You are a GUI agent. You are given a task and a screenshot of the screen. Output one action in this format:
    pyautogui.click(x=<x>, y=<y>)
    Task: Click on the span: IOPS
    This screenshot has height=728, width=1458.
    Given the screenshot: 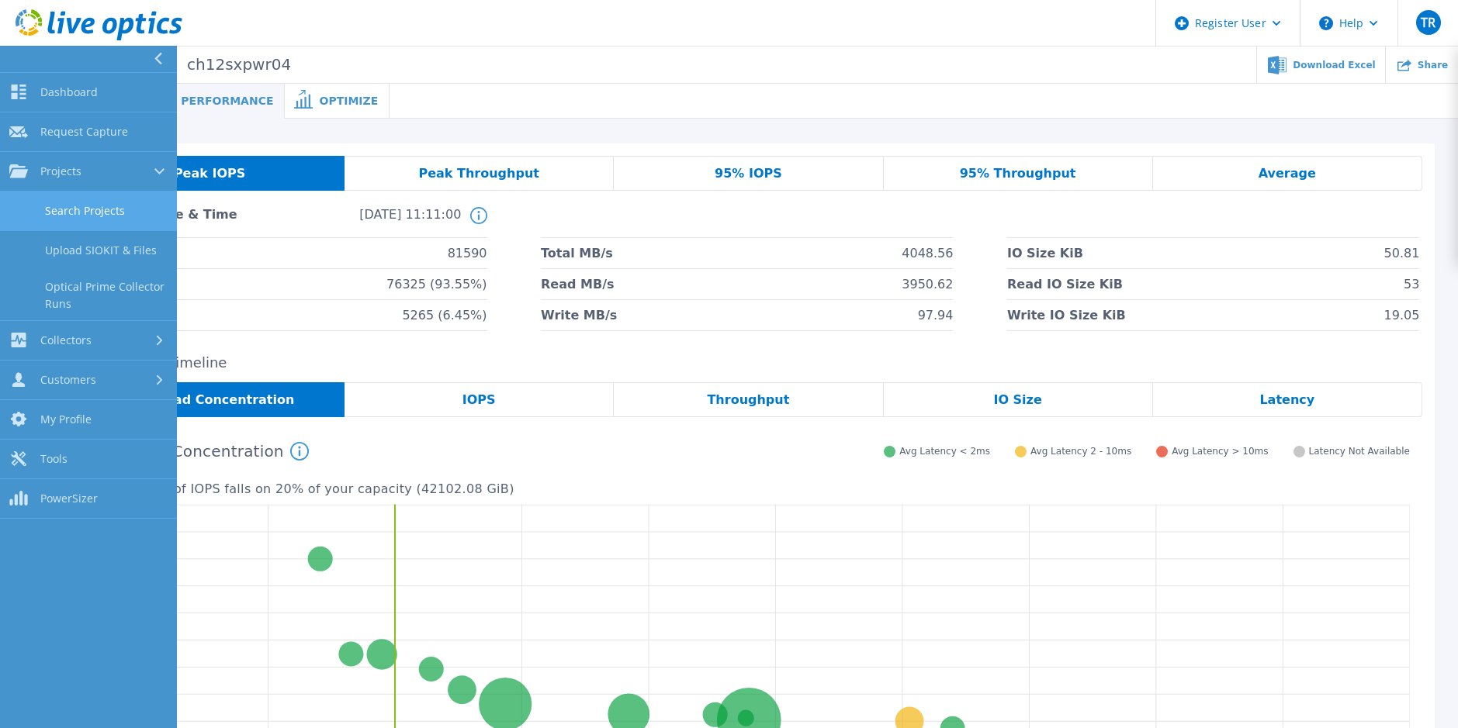 What is the action you would take?
    pyautogui.click(x=479, y=400)
    